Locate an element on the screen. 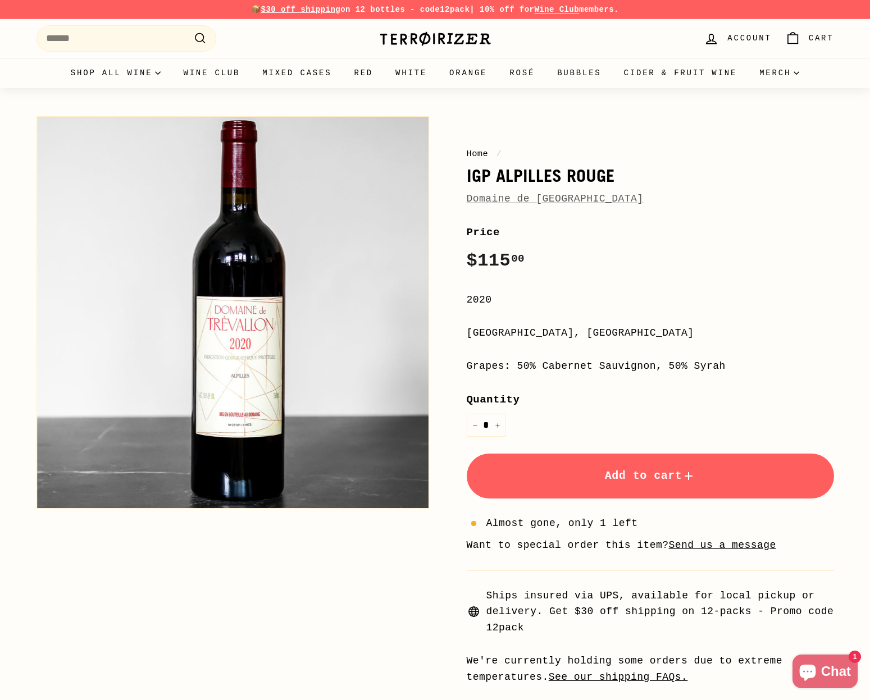  a: Account is located at coordinates (738, 38).